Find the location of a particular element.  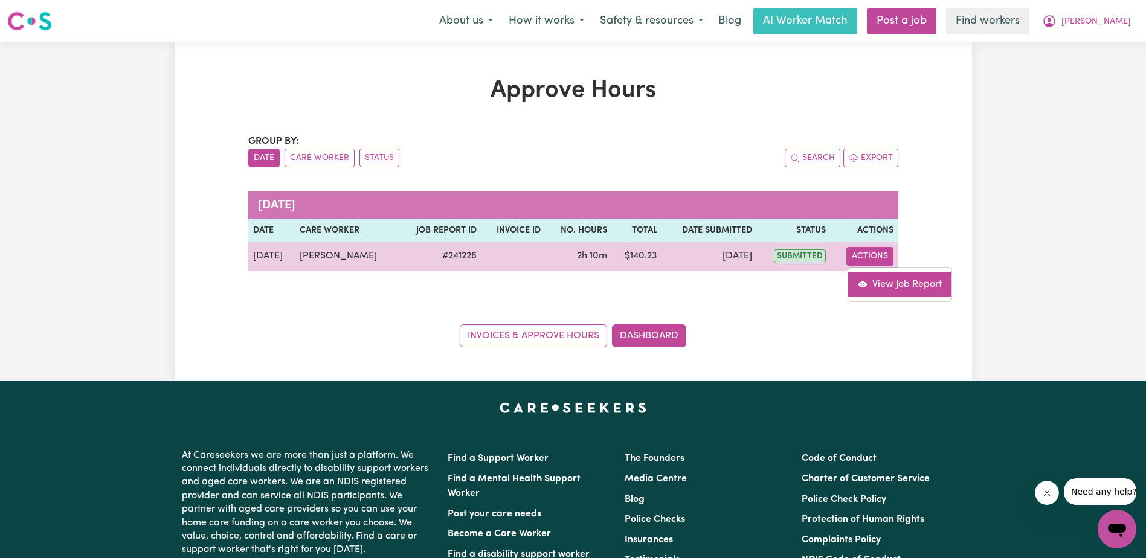

button: About us is located at coordinates (466, 21).